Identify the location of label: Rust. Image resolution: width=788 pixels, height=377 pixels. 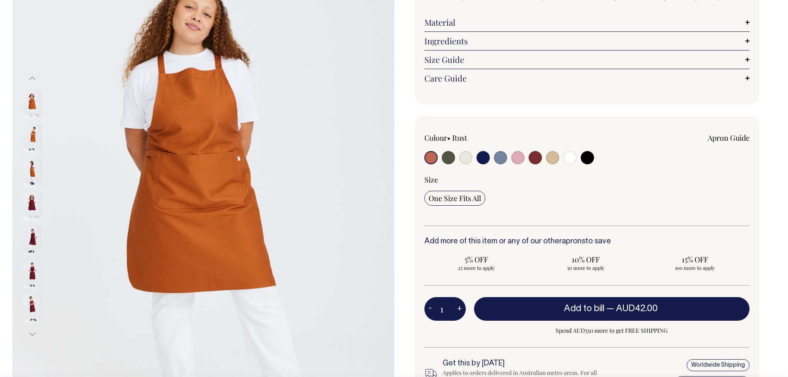
(460, 138).